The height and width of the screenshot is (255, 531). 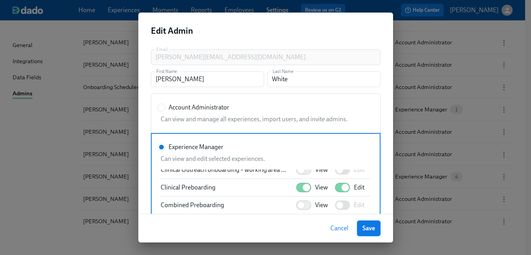 I want to click on div: Can view and manage all experiences, import users, and invite admins., so click(x=264, y=119).